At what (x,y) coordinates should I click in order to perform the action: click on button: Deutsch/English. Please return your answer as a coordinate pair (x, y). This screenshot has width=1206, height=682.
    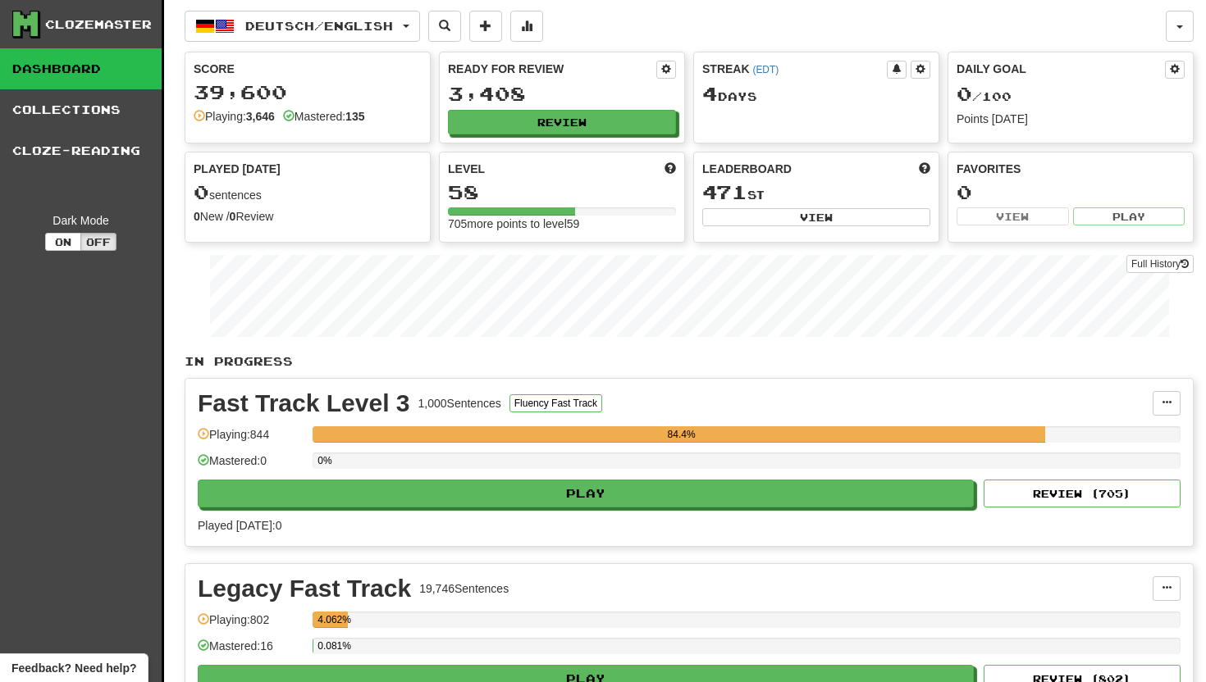
    Looking at the image, I should click on (302, 26).